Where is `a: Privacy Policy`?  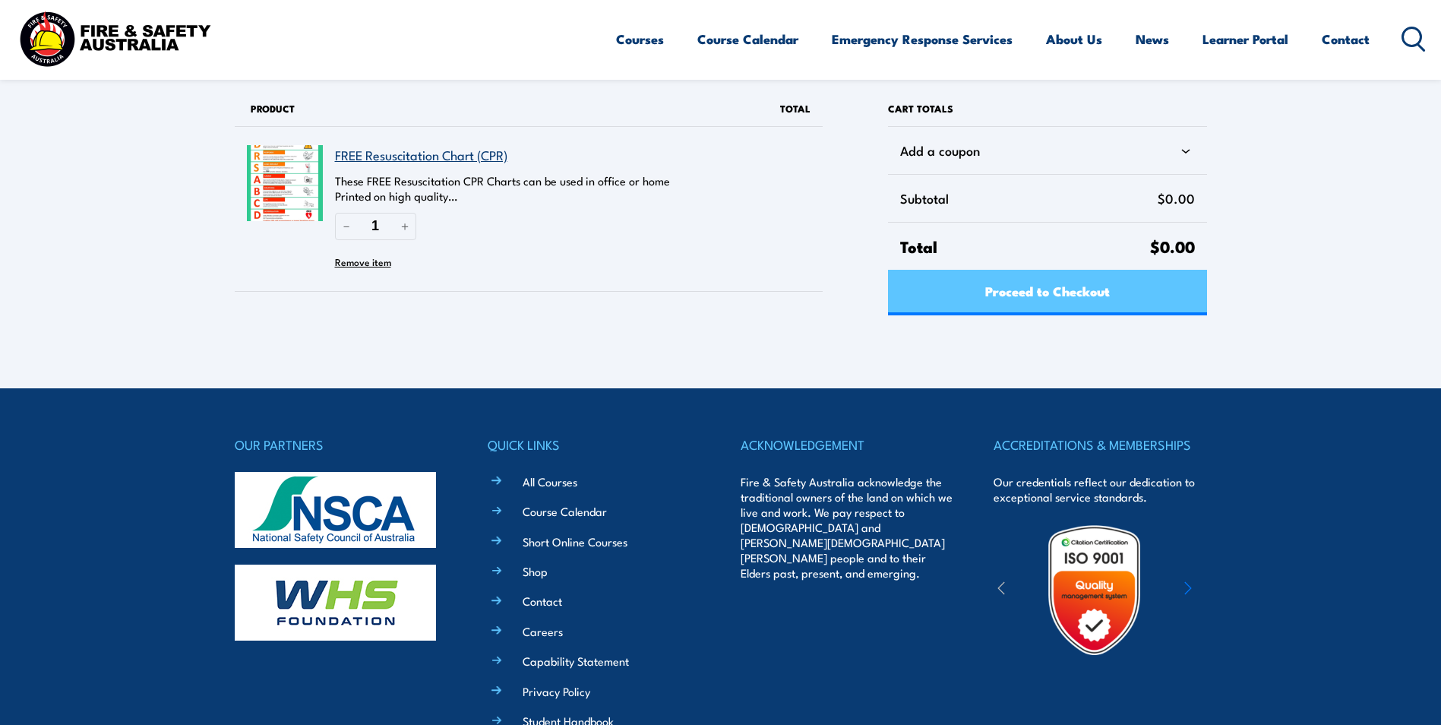
a: Privacy Policy is located at coordinates (556, 691).